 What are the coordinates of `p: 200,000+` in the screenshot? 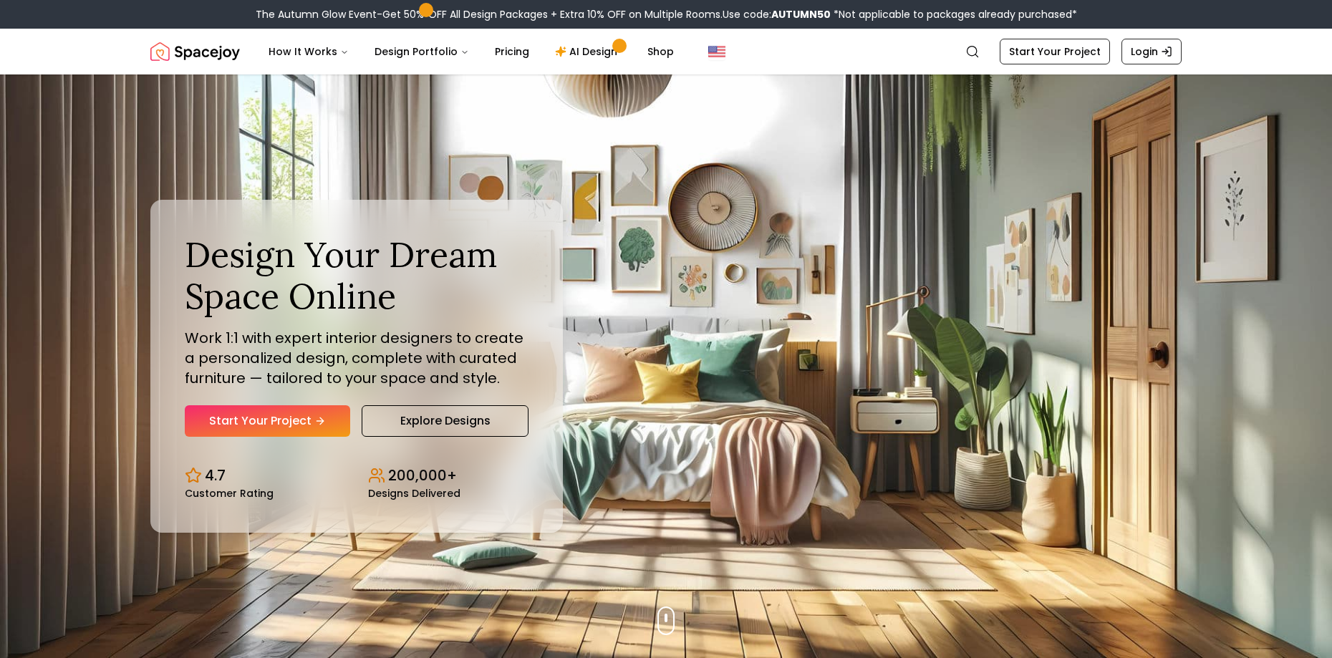 It's located at (423, 476).